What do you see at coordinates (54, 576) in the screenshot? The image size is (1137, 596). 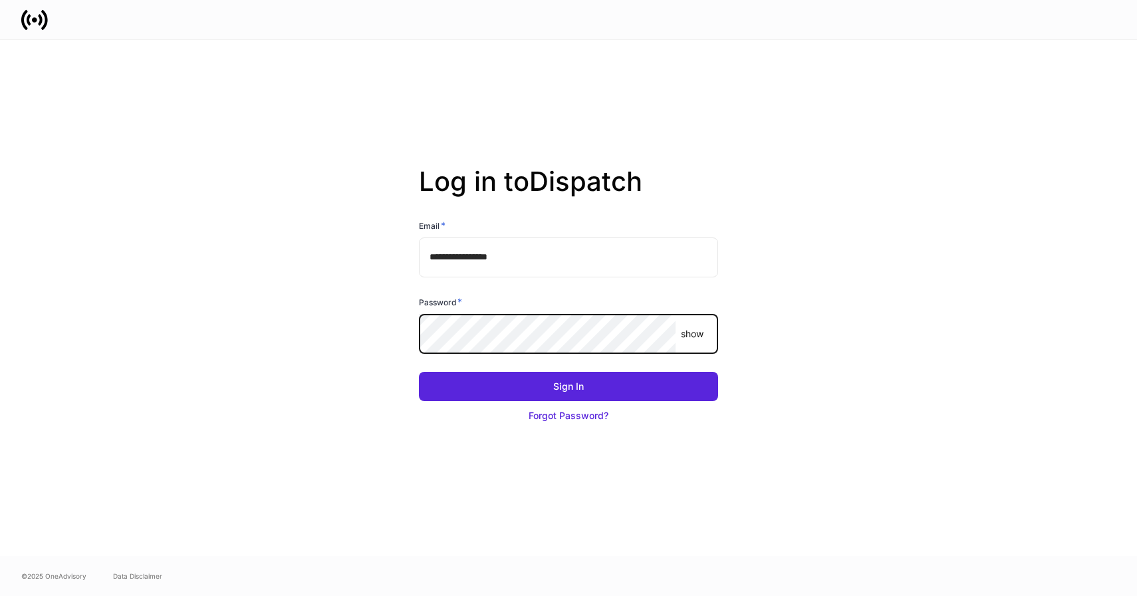 I see `span: © 2025 OneAdvisory` at bounding box center [54, 576].